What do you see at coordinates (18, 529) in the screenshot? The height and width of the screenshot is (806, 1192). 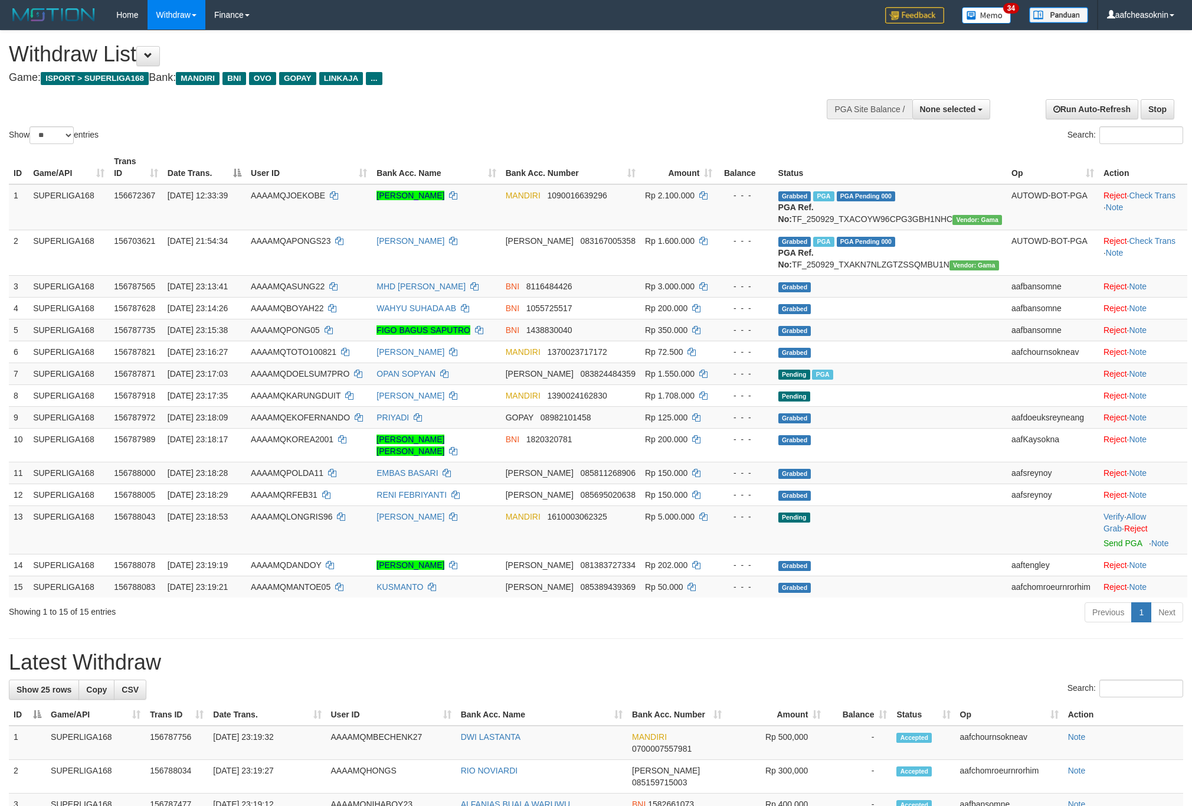 I see `td: 13` at bounding box center [18, 529].